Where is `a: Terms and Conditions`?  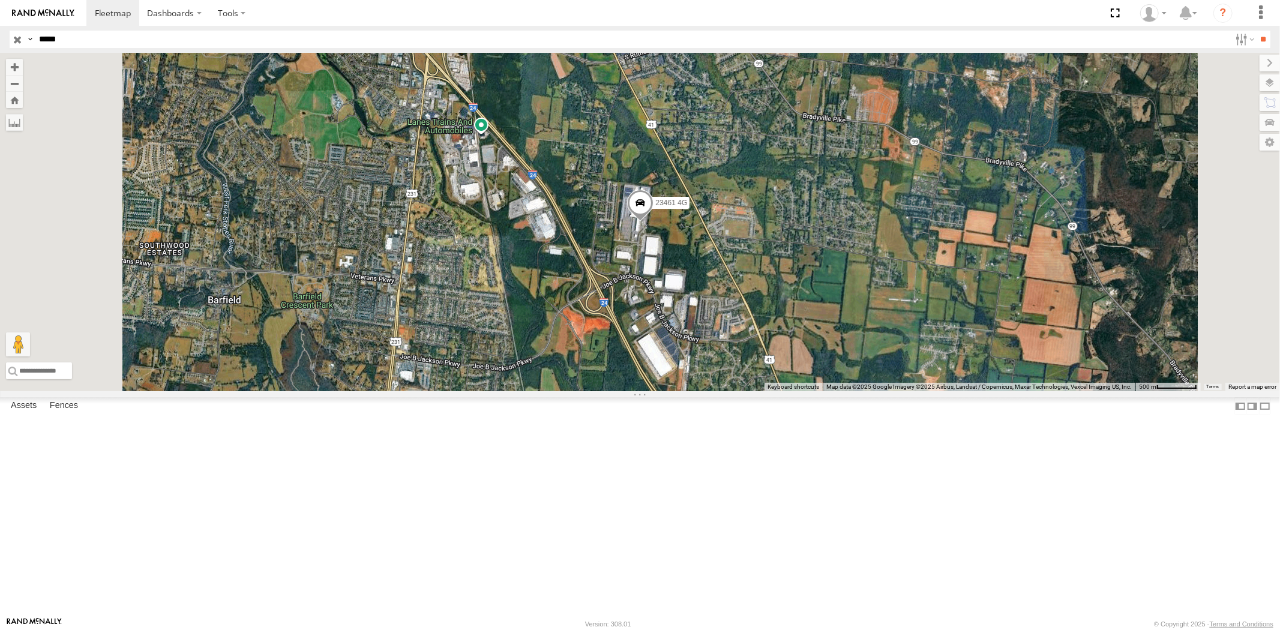 a: Terms and Conditions is located at coordinates (1241, 624).